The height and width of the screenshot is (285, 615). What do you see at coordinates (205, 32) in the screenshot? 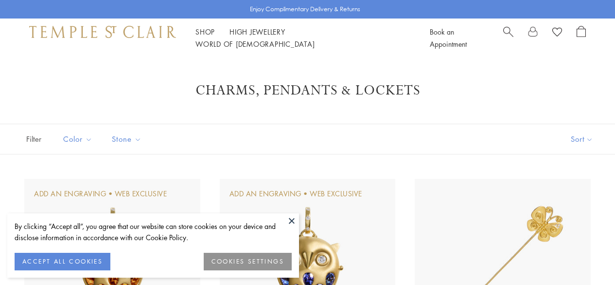
I see `a: ShopShop` at bounding box center [205, 32].